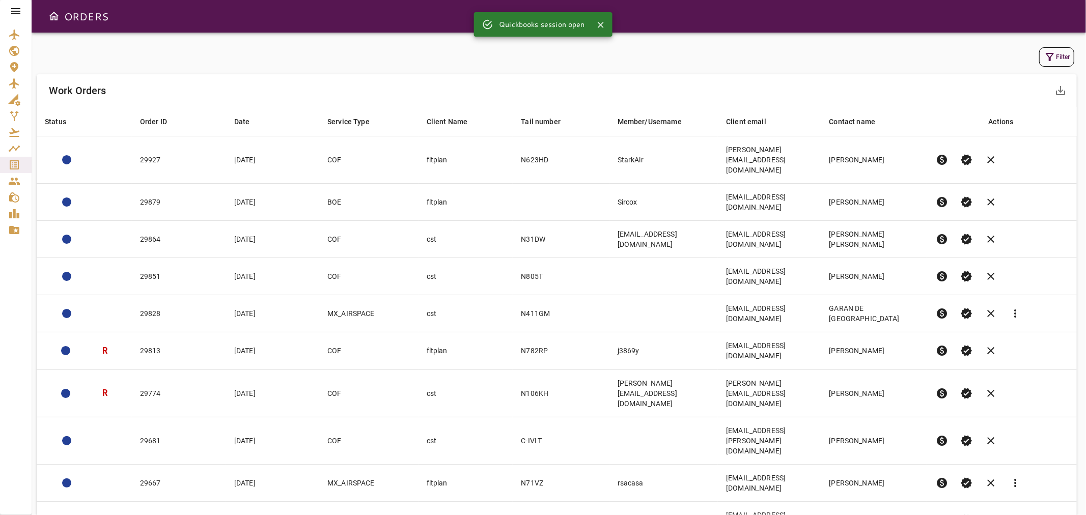 The image size is (1086, 515). I want to click on button: Reports, so click(1015, 483).